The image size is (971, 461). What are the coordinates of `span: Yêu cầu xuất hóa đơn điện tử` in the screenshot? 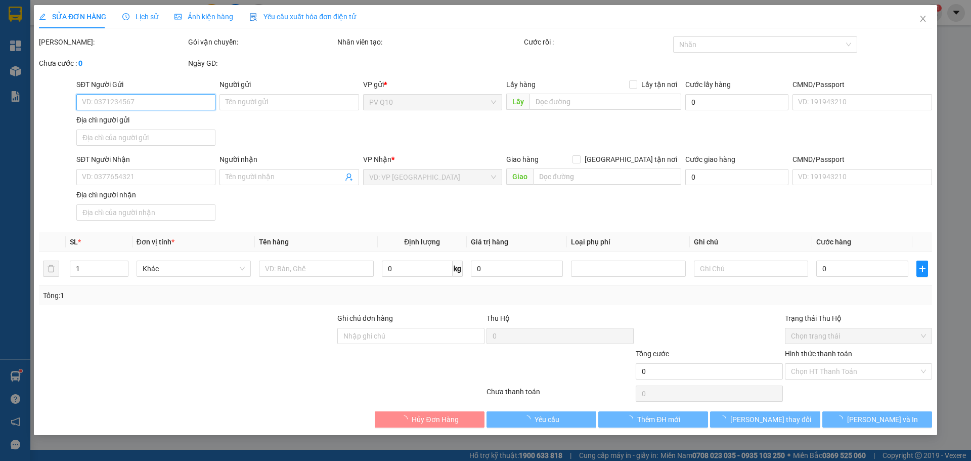 It's located at (303, 17).